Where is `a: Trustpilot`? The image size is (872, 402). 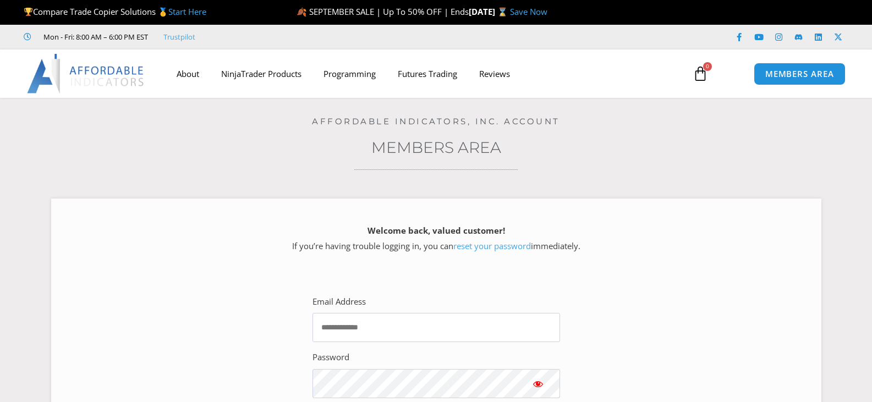 a: Trustpilot is located at coordinates (179, 37).